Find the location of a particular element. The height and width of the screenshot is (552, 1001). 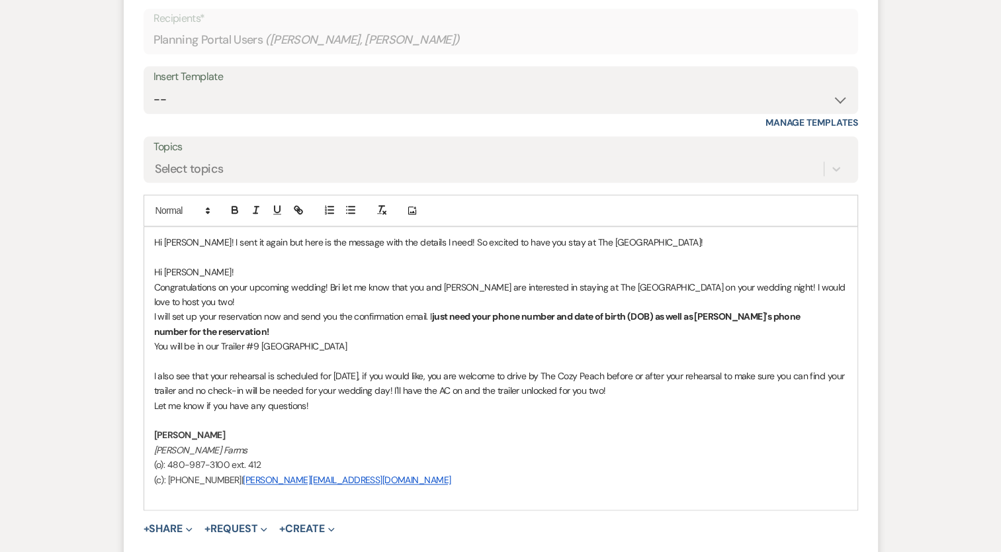

div: Insert Template is located at coordinates (501, 77).